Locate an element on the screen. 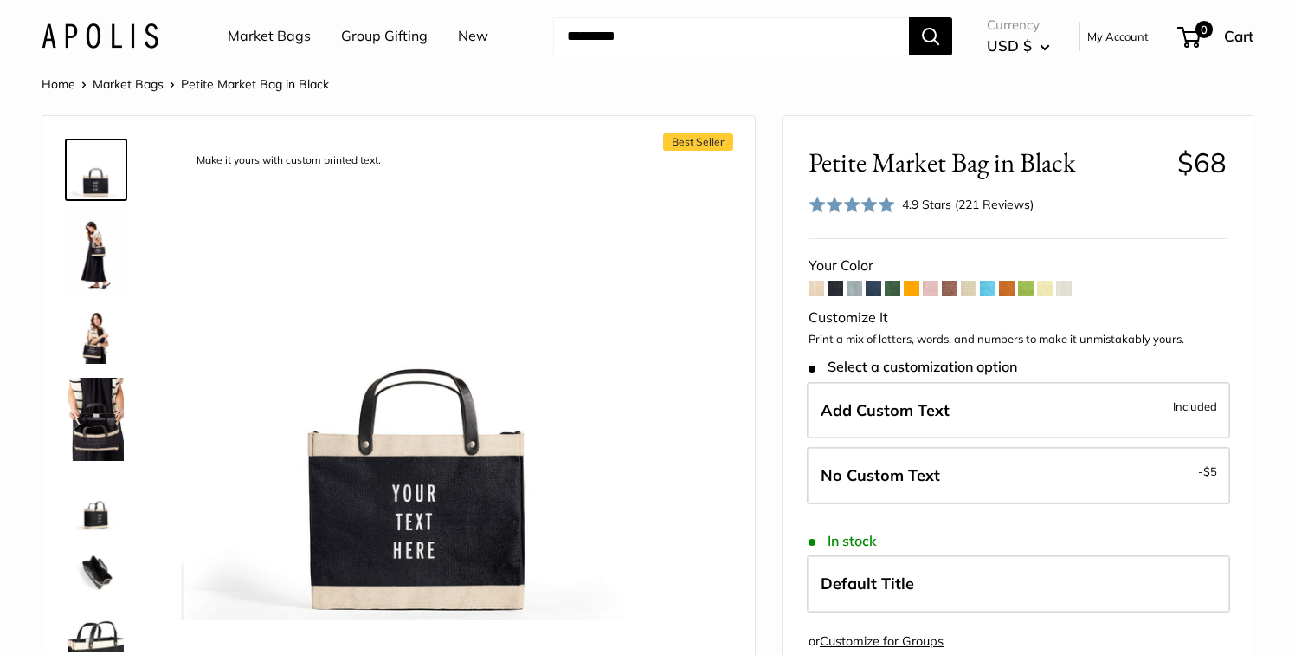 The height and width of the screenshot is (655, 1295). a: My Account is located at coordinates (1118, 36).